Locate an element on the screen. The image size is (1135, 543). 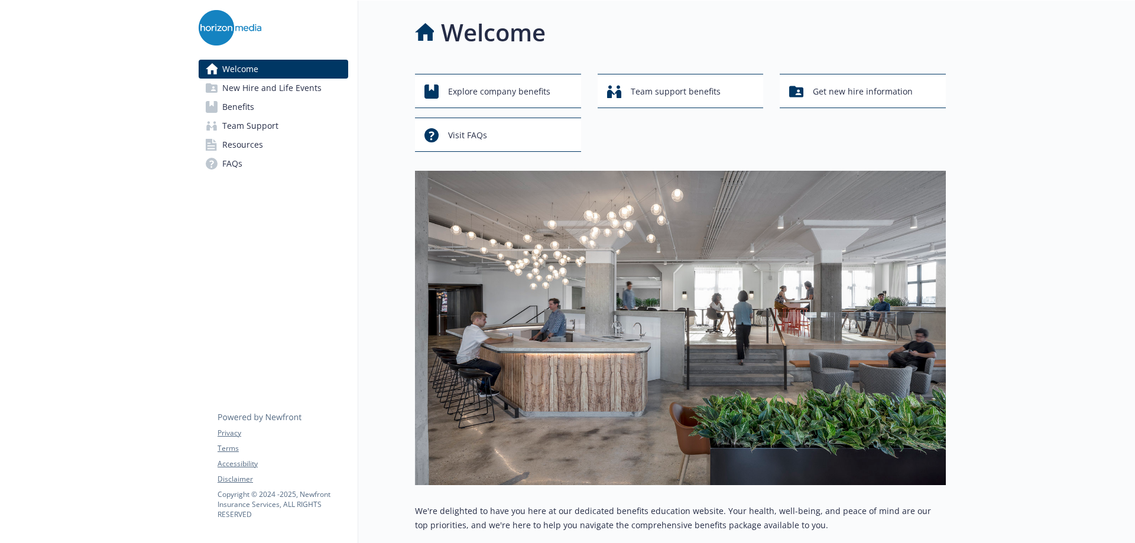
a: Benefits is located at coordinates (273, 107).